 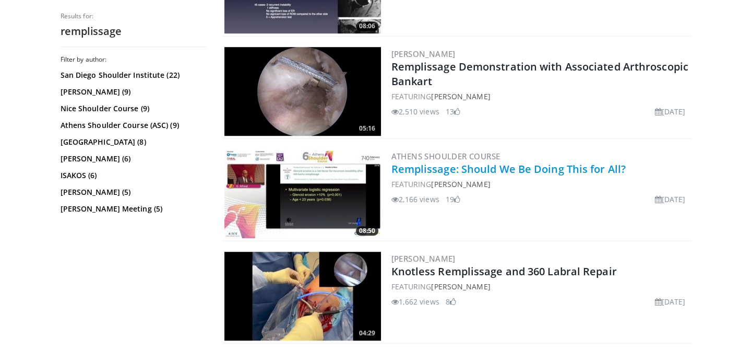 What do you see at coordinates (367, 333) in the screenshot?
I see `span: 04:29` at bounding box center [367, 333].